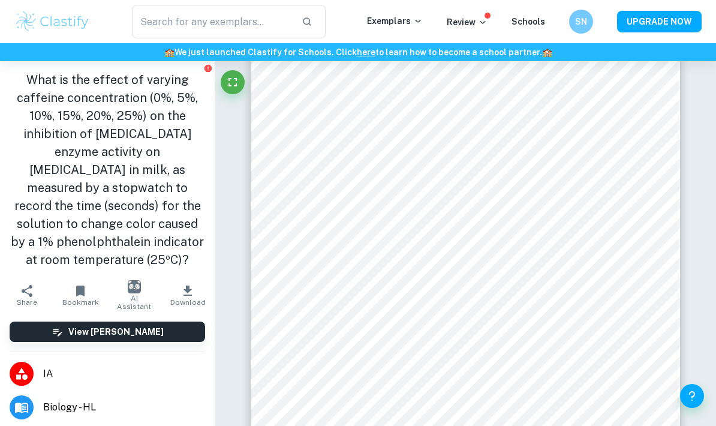 The width and height of the screenshot is (716, 426). I want to click on span: Biology - HL, so click(124, 407).